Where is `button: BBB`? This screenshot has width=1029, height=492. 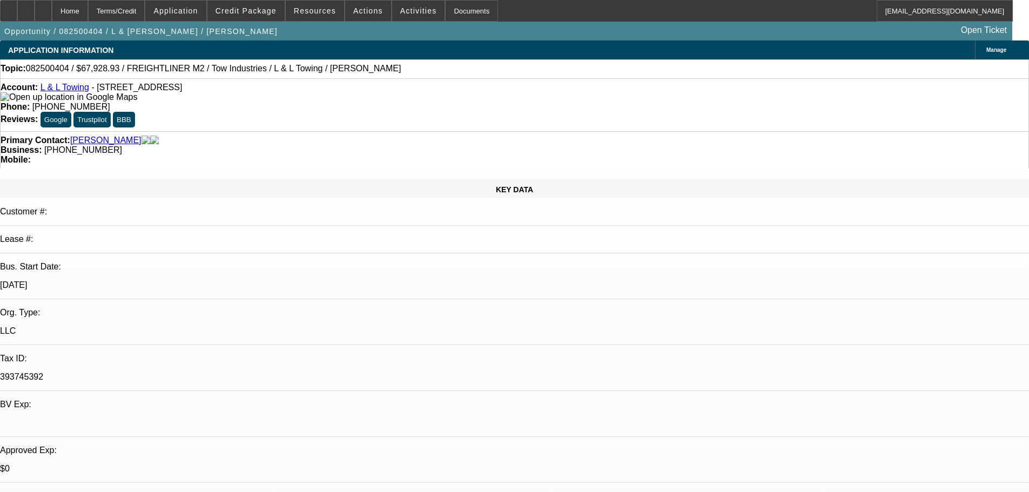
button: BBB is located at coordinates (124, 119).